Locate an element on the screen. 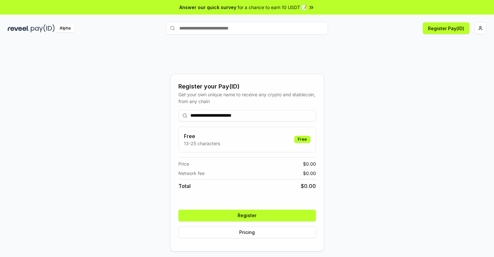 The height and width of the screenshot is (257, 494). span: for a chance to earn 10 USDT 📝 is located at coordinates (272, 7).